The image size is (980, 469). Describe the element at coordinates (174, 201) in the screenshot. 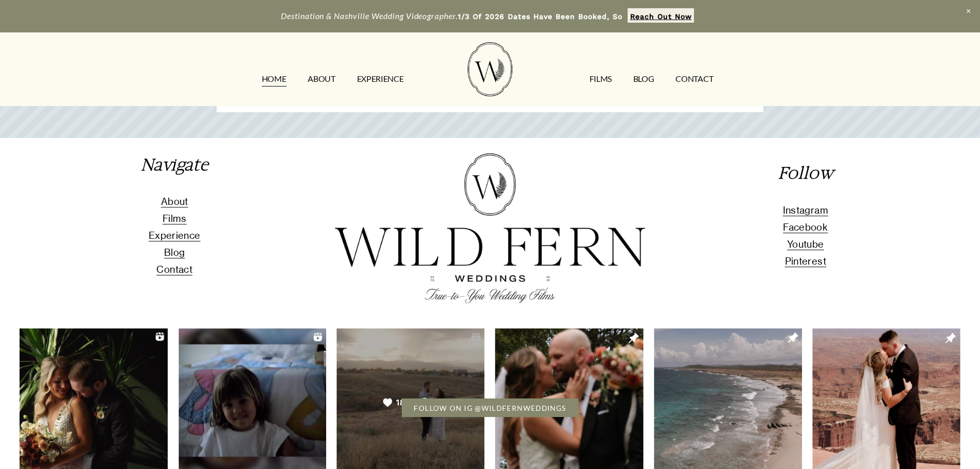

I see `span: About` at that location.